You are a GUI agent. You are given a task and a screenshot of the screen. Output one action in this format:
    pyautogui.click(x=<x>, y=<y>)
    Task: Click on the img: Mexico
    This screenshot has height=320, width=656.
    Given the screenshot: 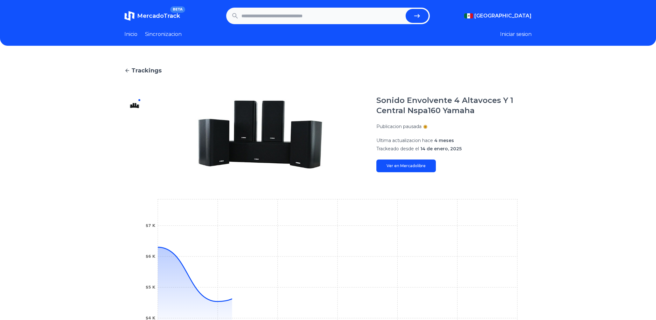 What is the action you would take?
    pyautogui.click(x=469, y=16)
    